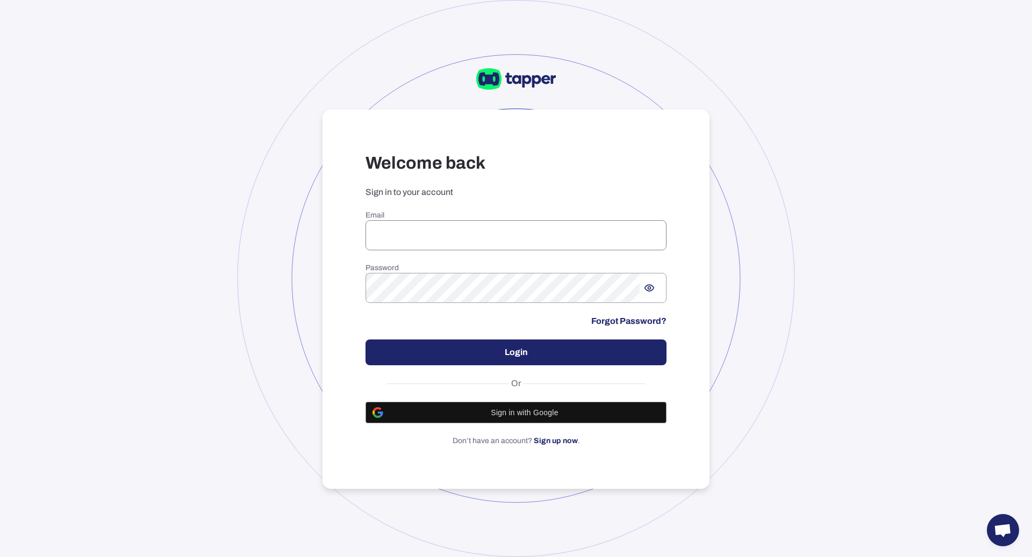 The height and width of the screenshot is (557, 1032). Describe the element at coordinates (516, 163) in the screenshot. I see `h3: Welcome back` at that location.